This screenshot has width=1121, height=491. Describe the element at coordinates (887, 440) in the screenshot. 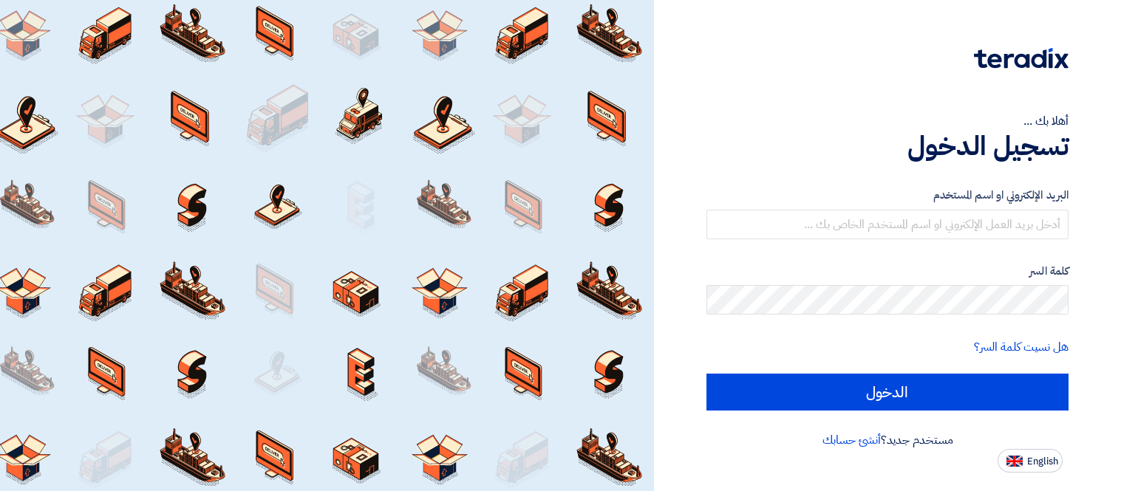

I see `div: مستخدم جديد؟` at that location.